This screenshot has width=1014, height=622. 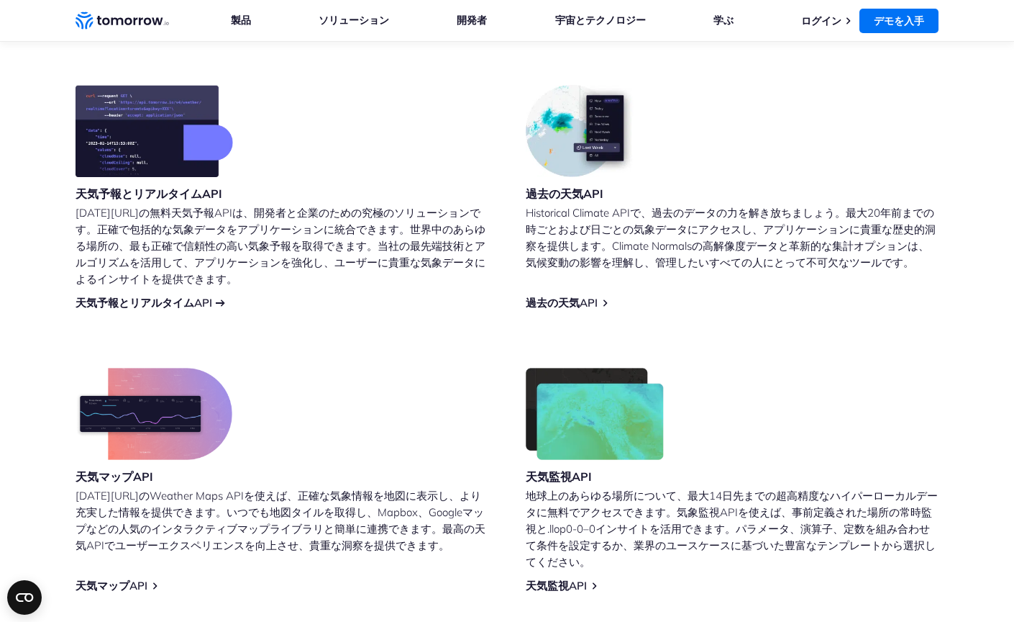 I want to click on a: 過去の天気API, so click(x=562, y=303).